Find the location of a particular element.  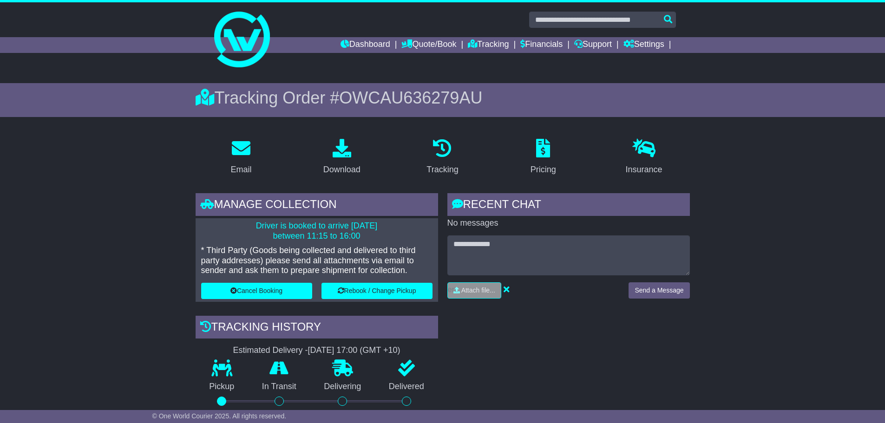

div: Estimated Delivery - is located at coordinates (317, 351).